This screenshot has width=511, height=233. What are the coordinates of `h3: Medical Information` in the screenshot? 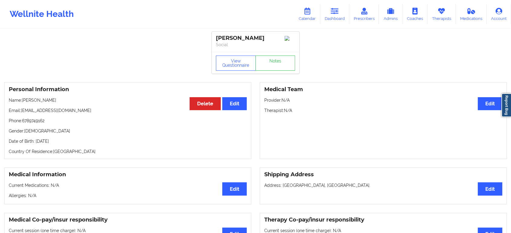 It's located at (128, 175).